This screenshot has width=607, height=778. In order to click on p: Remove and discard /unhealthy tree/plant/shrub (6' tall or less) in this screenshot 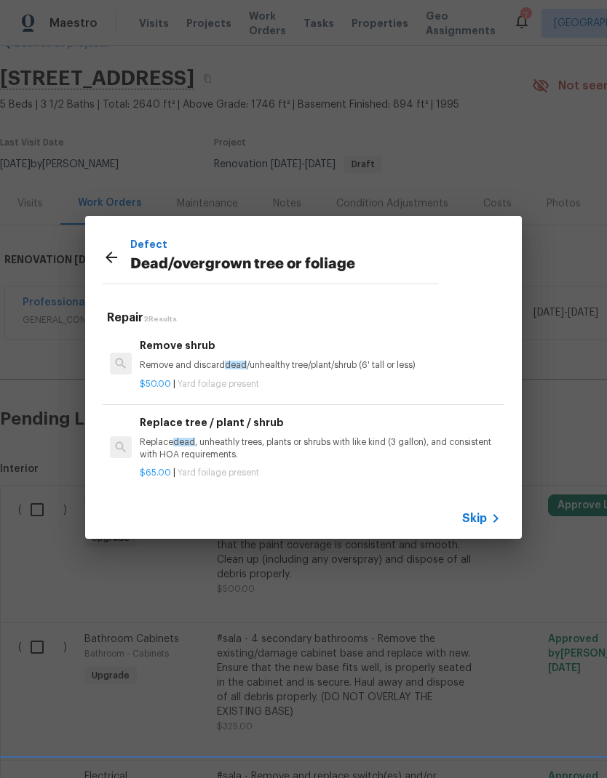, I will do `click(320, 365)`.